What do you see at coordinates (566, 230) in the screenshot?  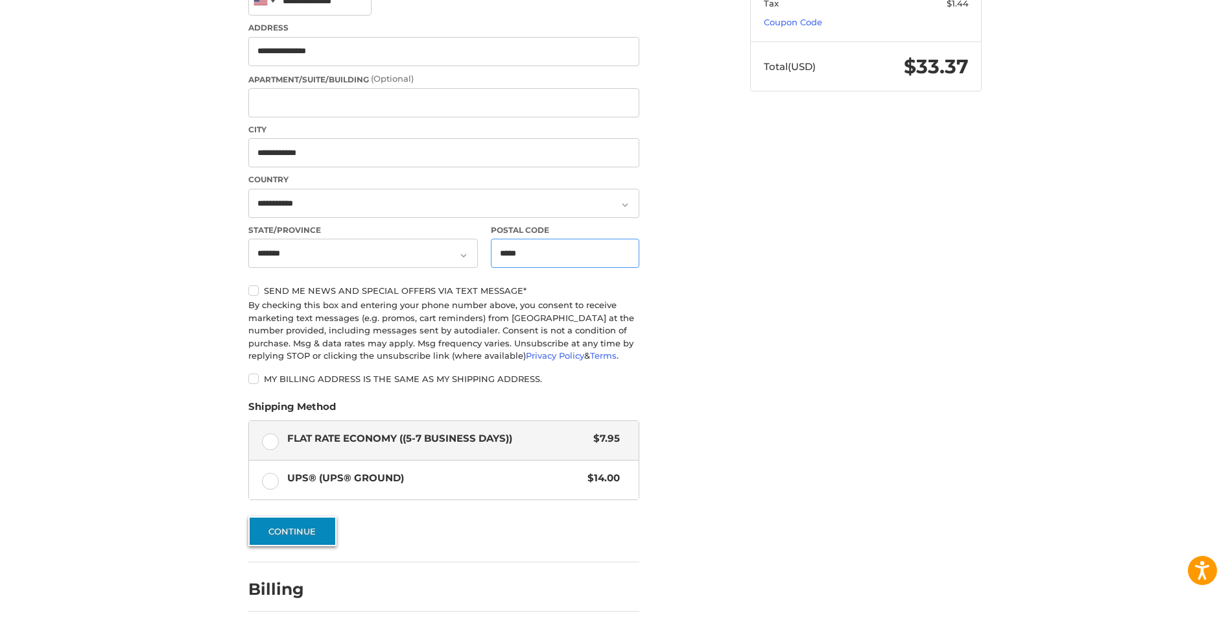 I see `label: Postal Code` at bounding box center [566, 230].